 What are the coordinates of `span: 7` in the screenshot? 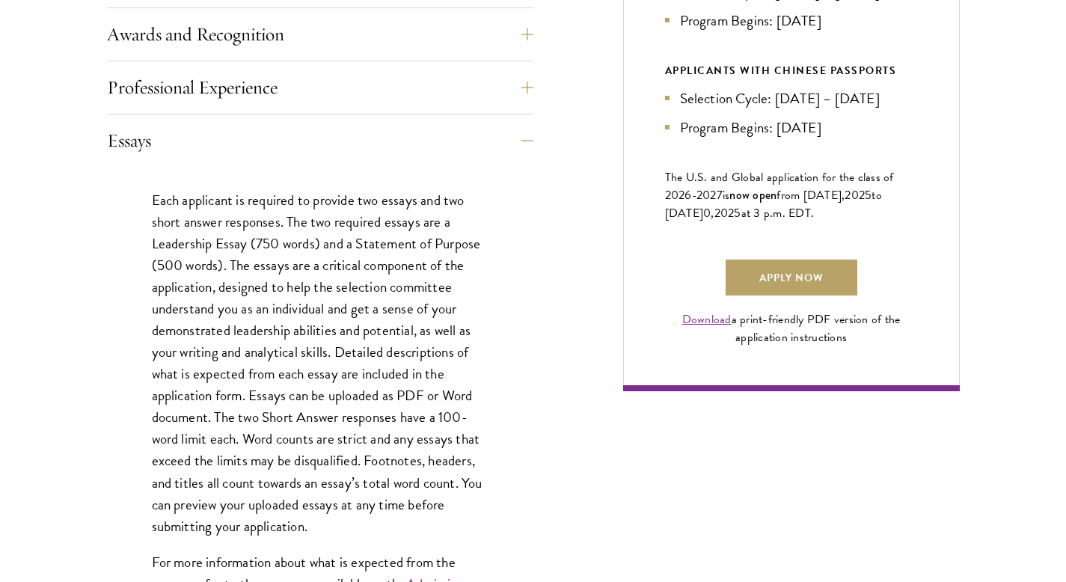 It's located at (720, 195).